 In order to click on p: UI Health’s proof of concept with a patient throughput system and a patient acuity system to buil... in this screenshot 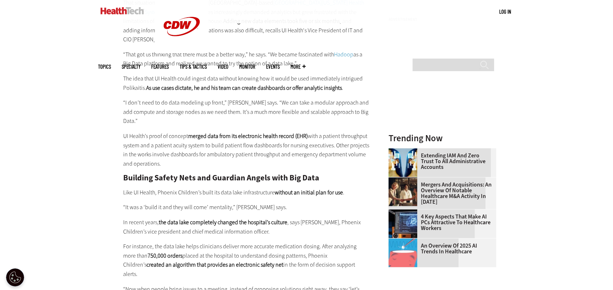, I will do `click(247, 150)`.